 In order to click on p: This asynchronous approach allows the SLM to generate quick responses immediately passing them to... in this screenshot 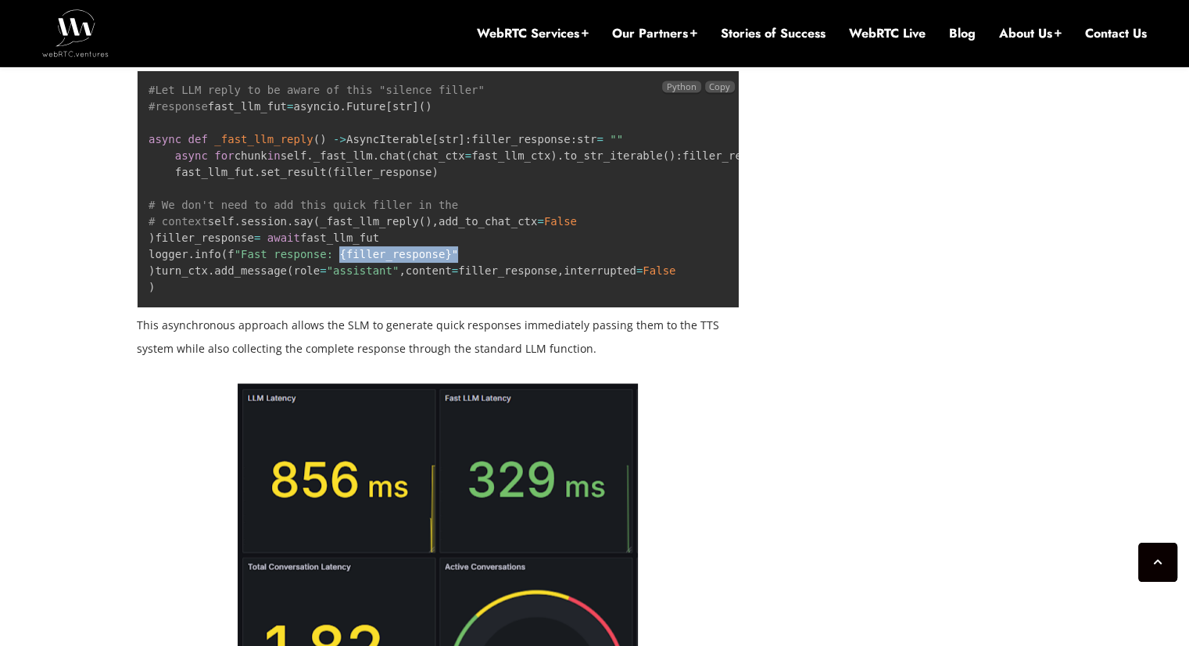, I will do `click(438, 336)`.